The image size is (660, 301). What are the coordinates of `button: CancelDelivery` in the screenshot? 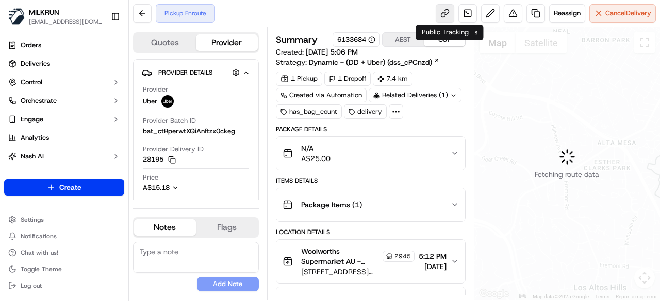 It's located at (622, 13).